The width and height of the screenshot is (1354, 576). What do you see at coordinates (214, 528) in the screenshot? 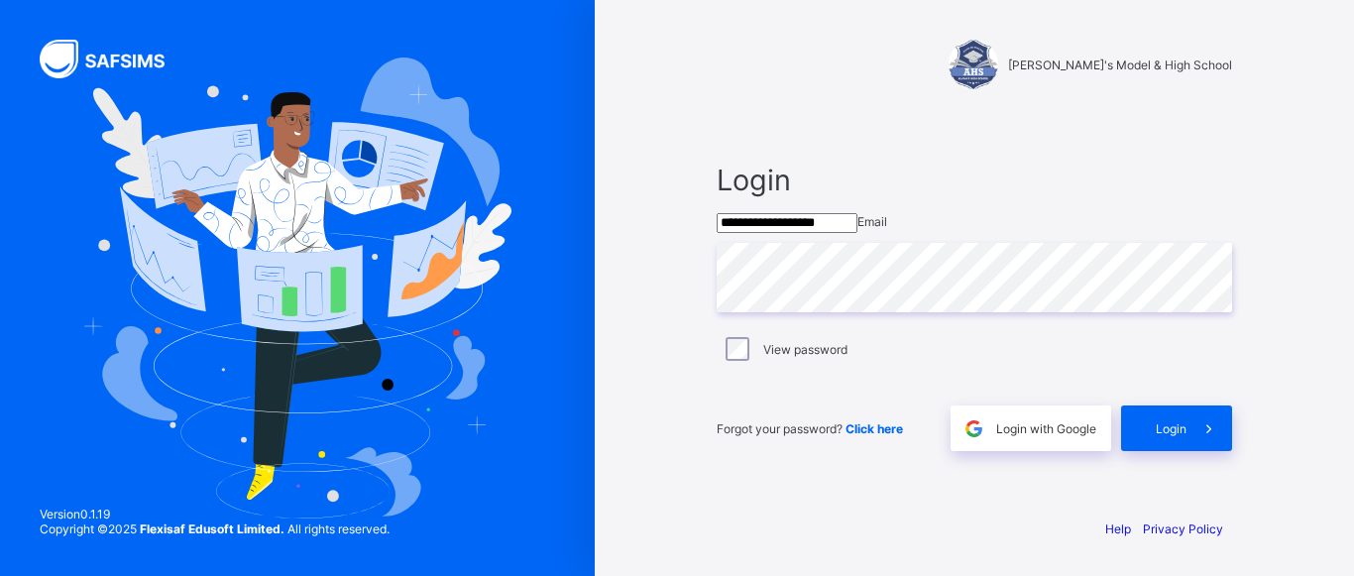
I see `span: Copyright © 2025 All rights reserved.` at bounding box center [214, 528].